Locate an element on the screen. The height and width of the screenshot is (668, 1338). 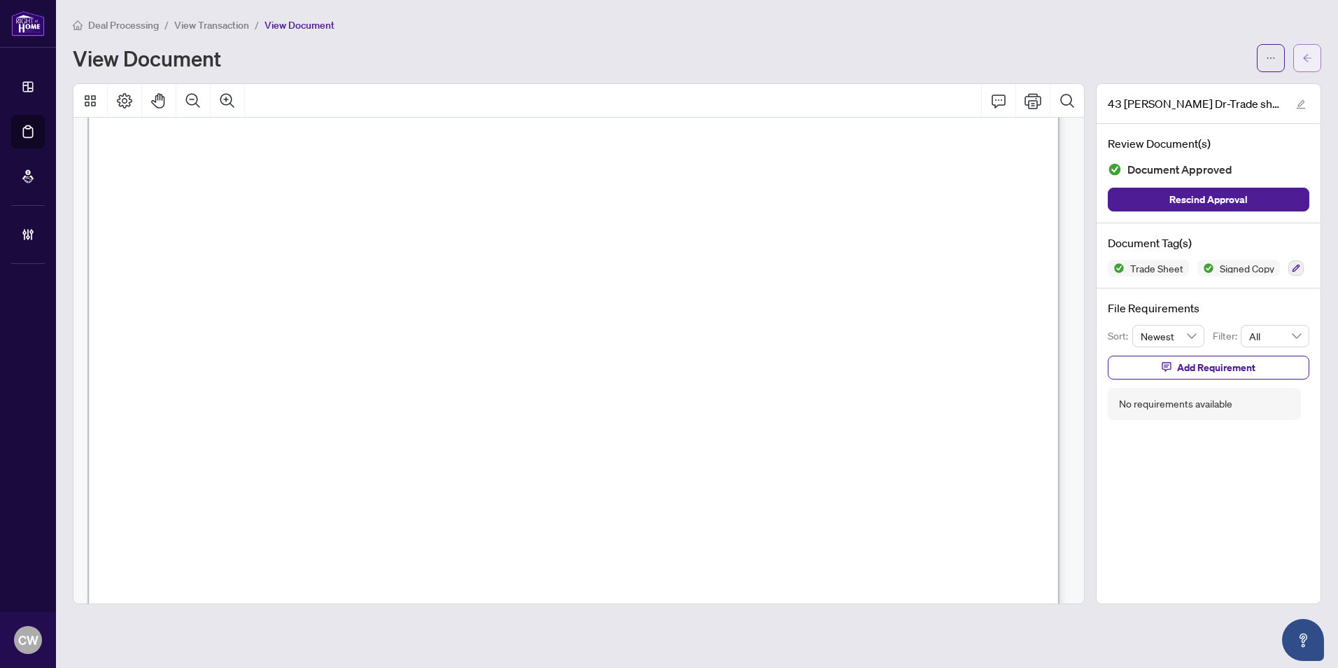
button: Open asap is located at coordinates (1303, 640).